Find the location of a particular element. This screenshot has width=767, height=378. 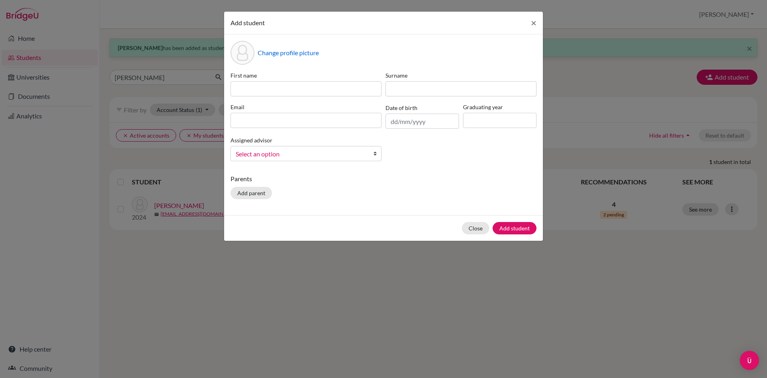

label: Graduating year is located at coordinates (500, 107).